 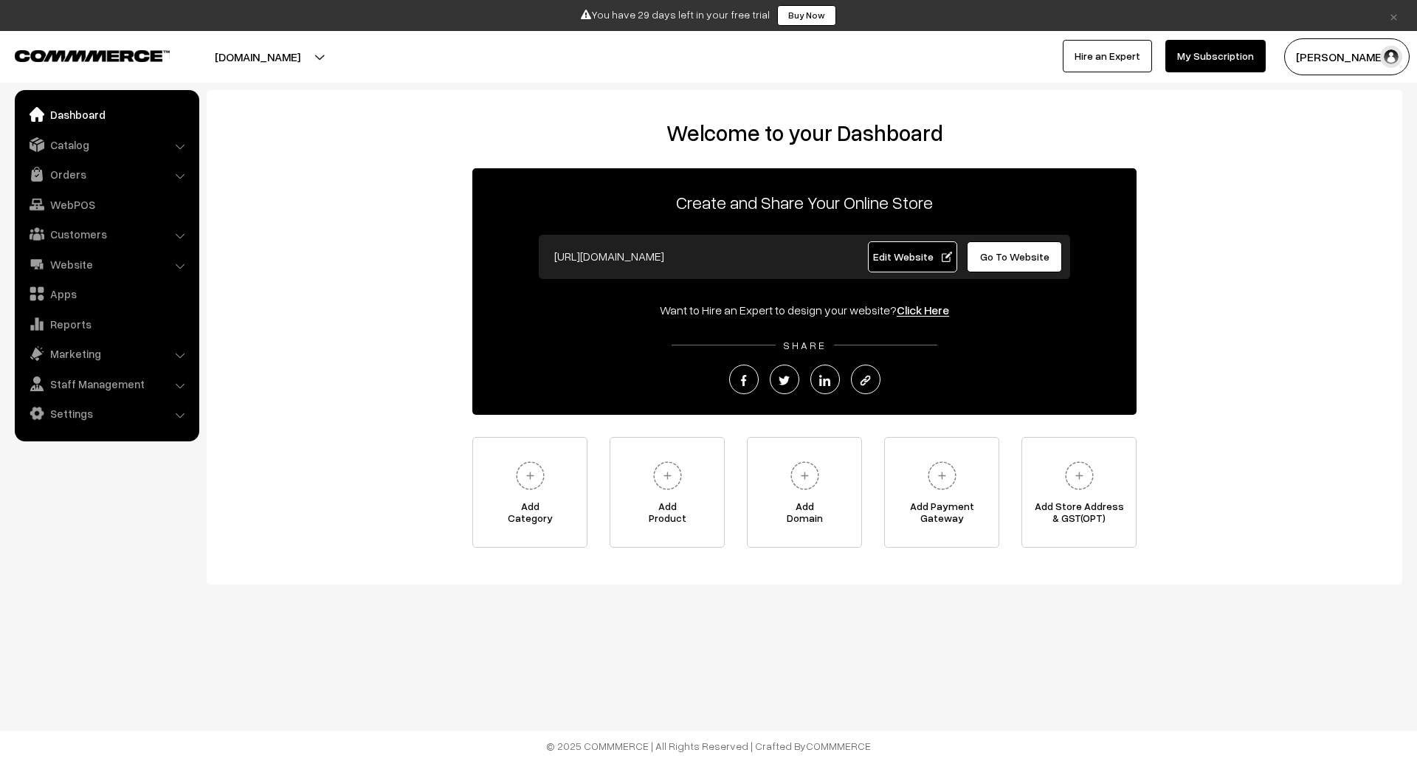 I want to click on span: SHARE, so click(x=805, y=345).